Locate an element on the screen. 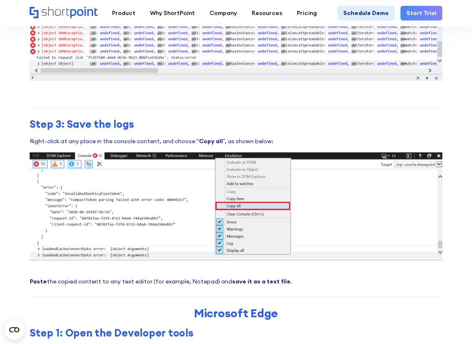 Image resolution: width=472 pixels, height=344 pixels. h2: Microsoft Edge is located at coordinates (236, 313).